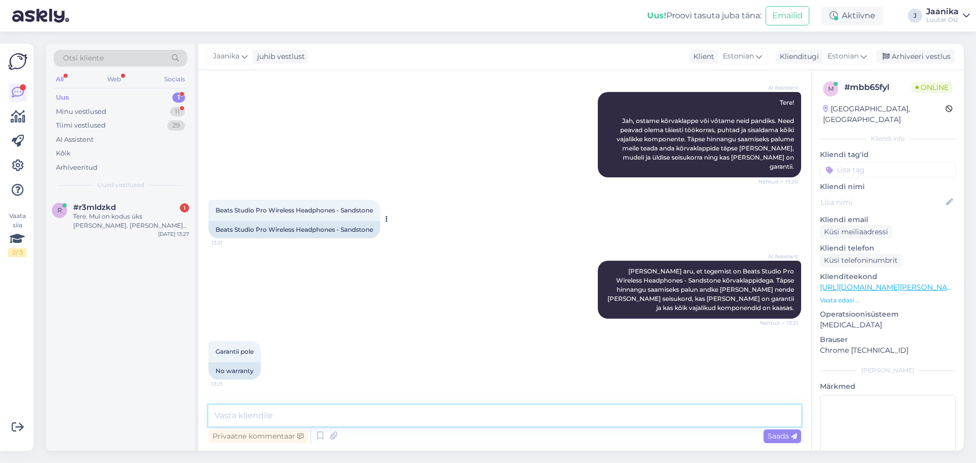  What do you see at coordinates (860, 260) in the screenshot?
I see `div: Küsi telefoninumbrit` at bounding box center [860, 260].